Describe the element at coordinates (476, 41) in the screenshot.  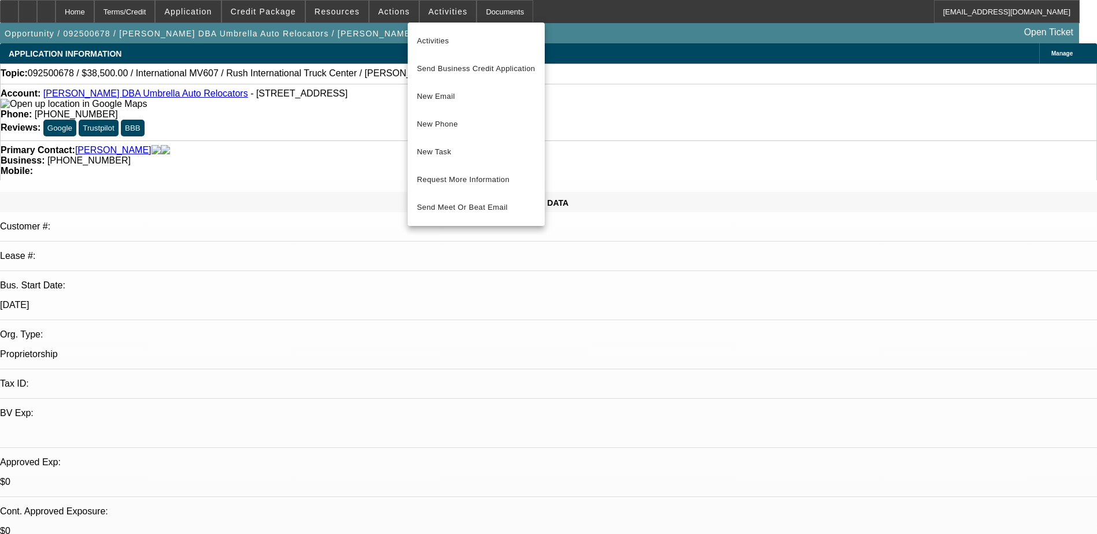
I see `span: Activities` at that location.